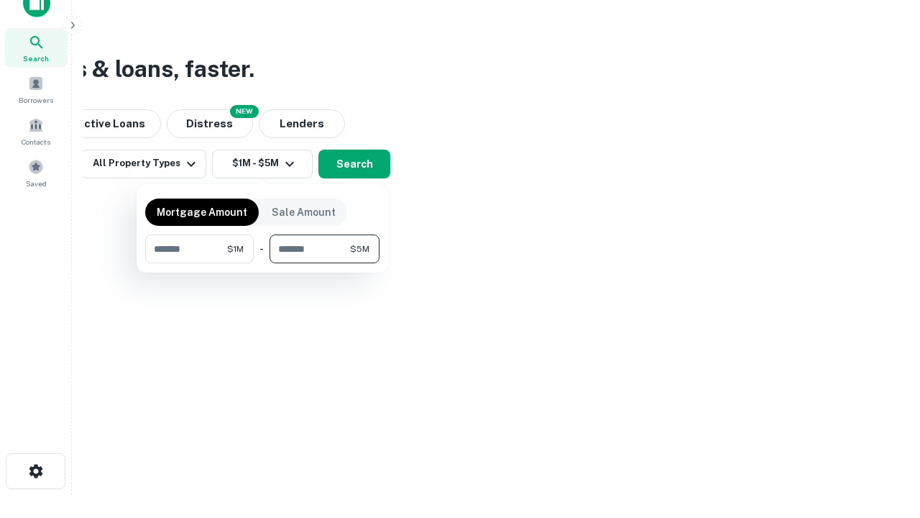 The image size is (920, 518). What do you see at coordinates (884, 437) in the screenshot?
I see `div: Chat Widget` at bounding box center [884, 437].